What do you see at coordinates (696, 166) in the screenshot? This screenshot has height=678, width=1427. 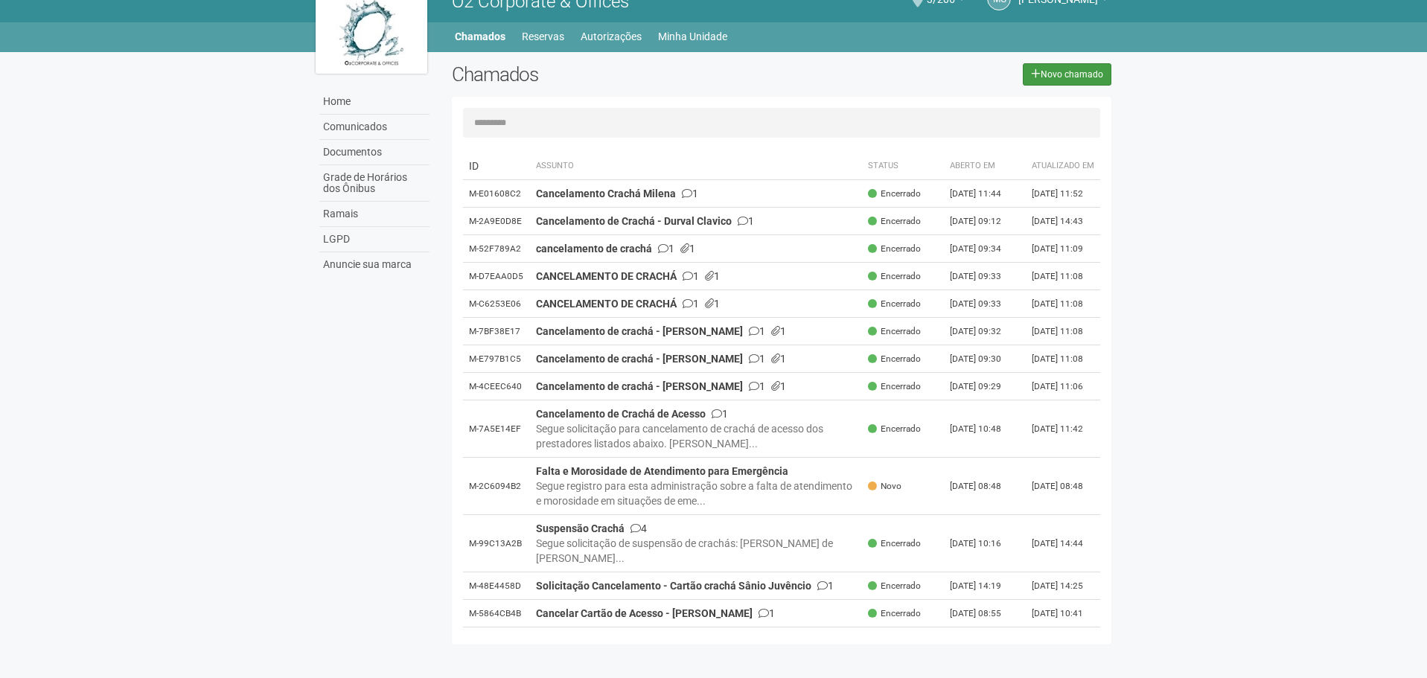 I see `th: Assunto` at bounding box center [696, 166].